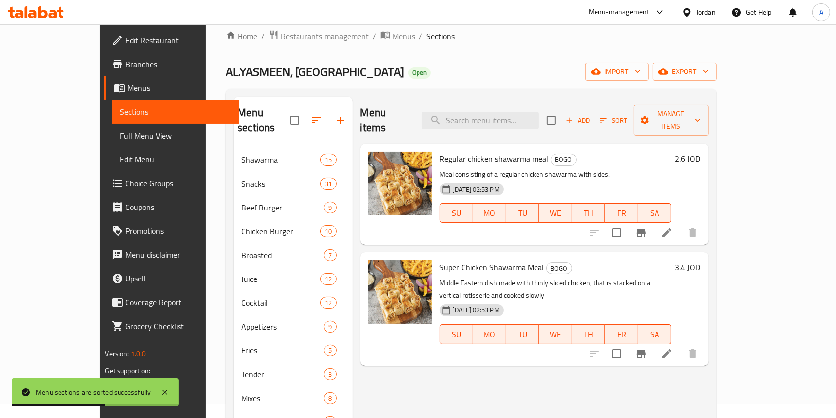 This screenshot has width=836, height=418. I want to click on div: Cocktail, so click(281, 303).